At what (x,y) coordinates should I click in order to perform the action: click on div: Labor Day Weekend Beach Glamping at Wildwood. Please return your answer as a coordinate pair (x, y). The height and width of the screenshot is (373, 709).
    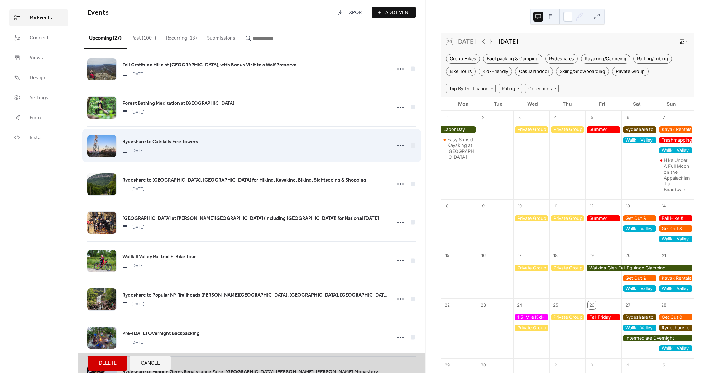
    Looking at the image, I should click on (459, 129).